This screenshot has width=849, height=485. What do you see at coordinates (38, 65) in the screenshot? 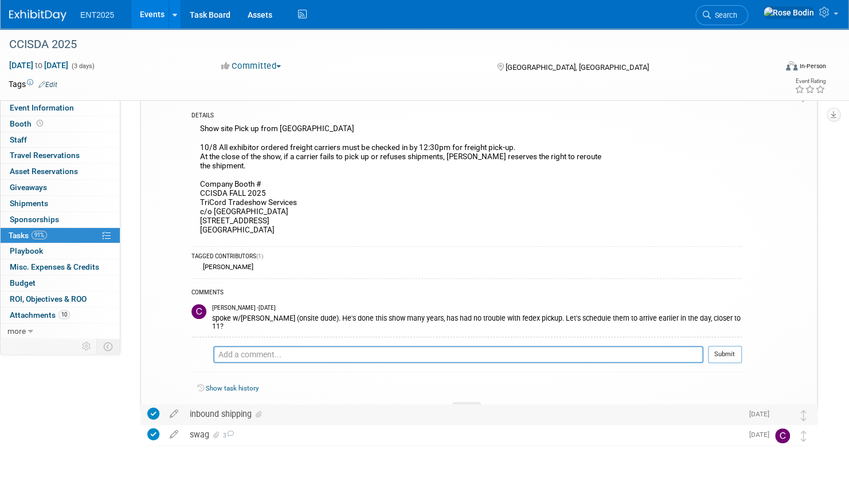
I see `span: to` at bounding box center [38, 65].